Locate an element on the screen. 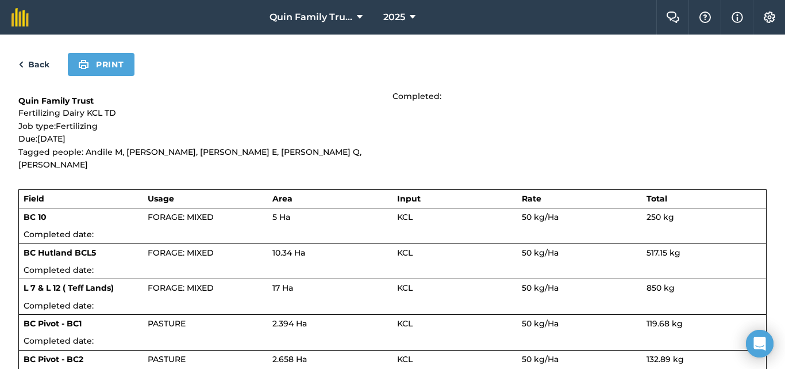 The width and height of the screenshot is (785, 369). a: Back is located at coordinates (34, 64).